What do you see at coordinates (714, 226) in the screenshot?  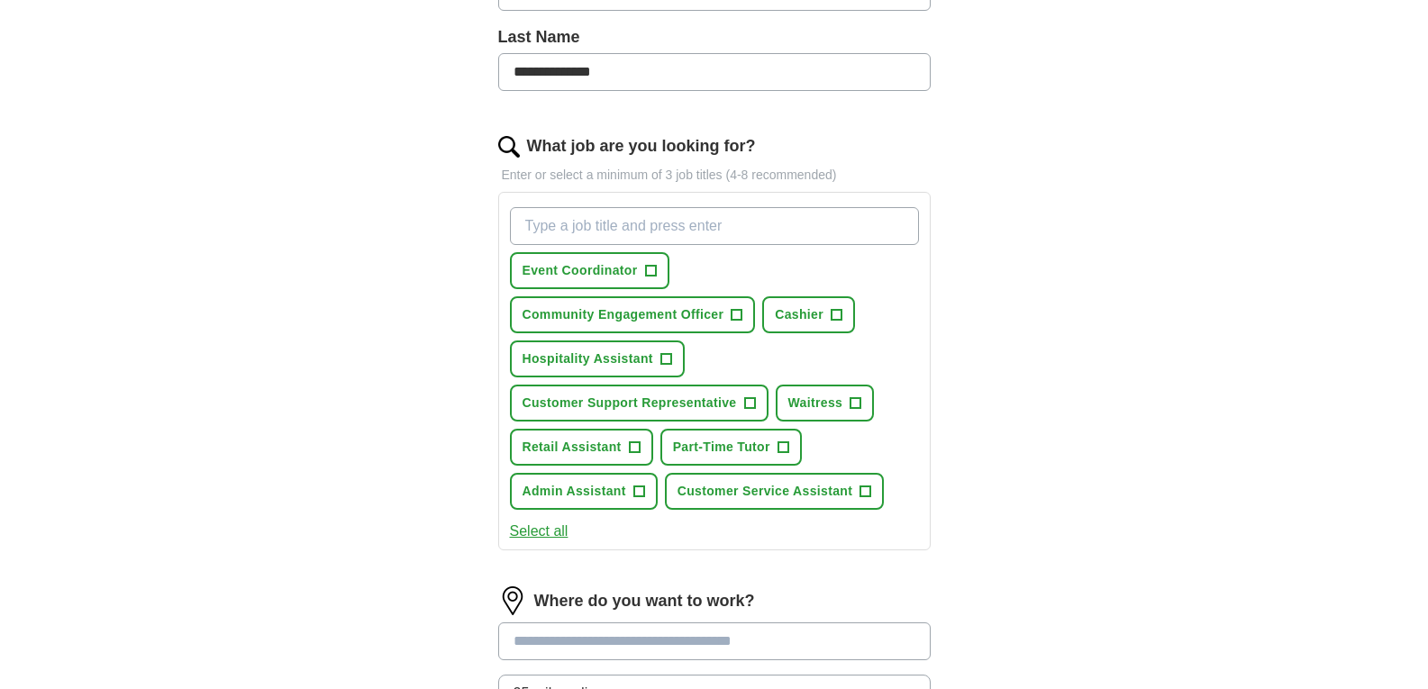 I see `input: Type a job title and press enter` at bounding box center [714, 226].